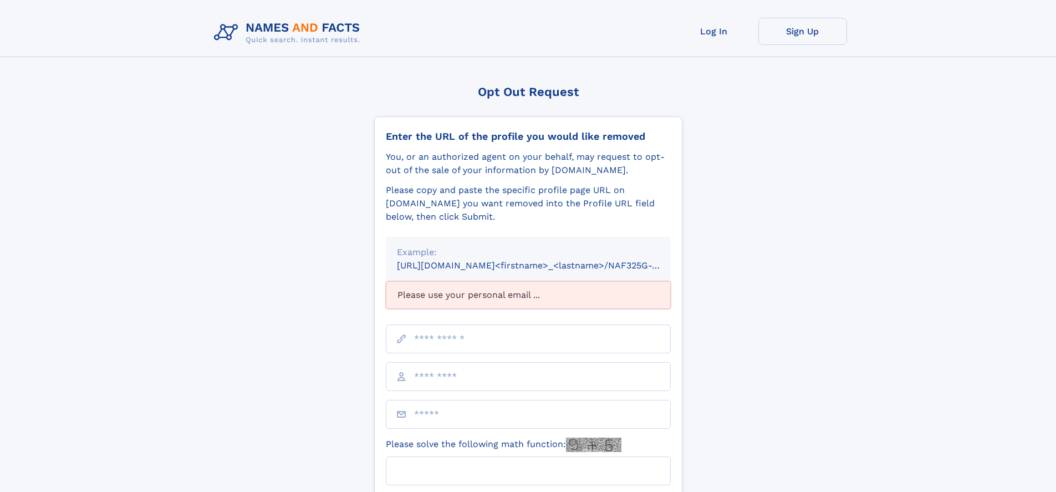 The width and height of the screenshot is (1056, 492). I want to click on div: Please use your personal email ..., so click(528, 295).